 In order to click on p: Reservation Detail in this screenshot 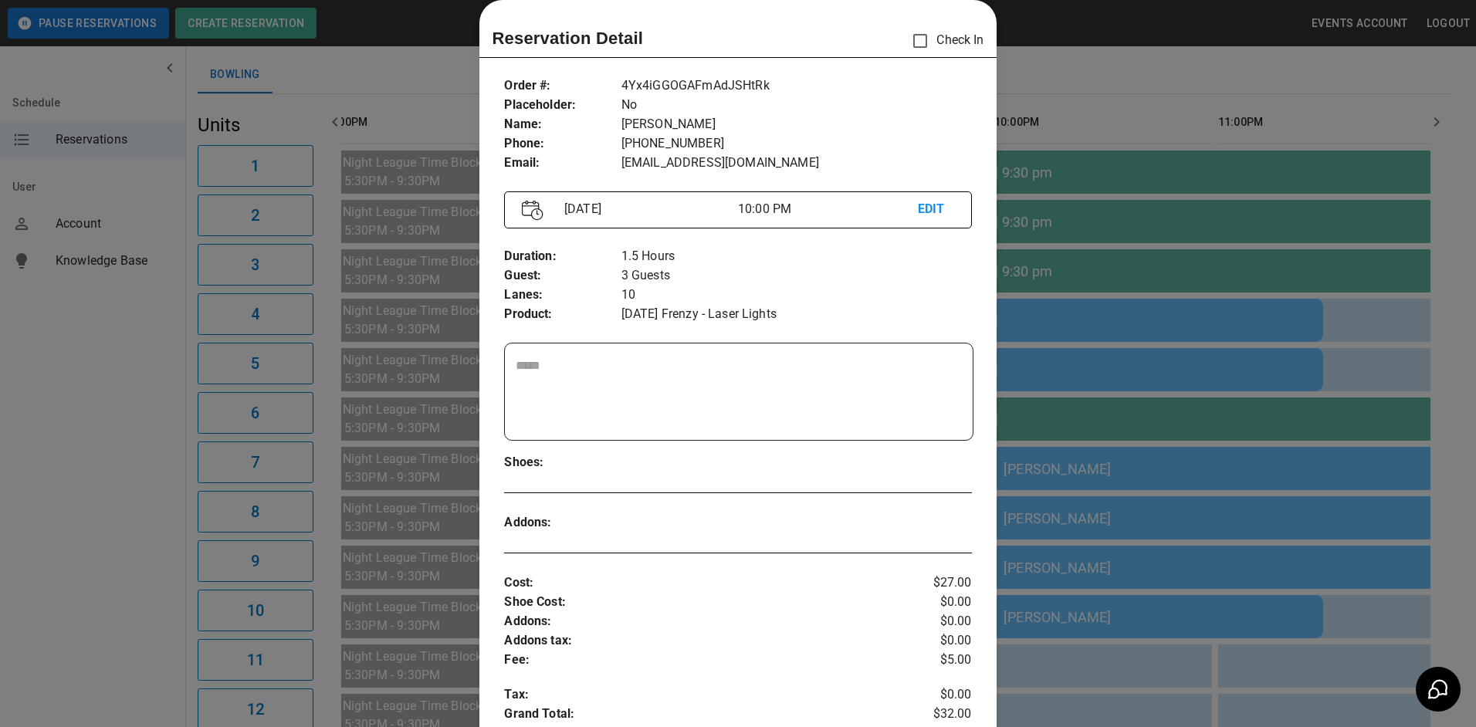, I will do `click(567, 38)`.